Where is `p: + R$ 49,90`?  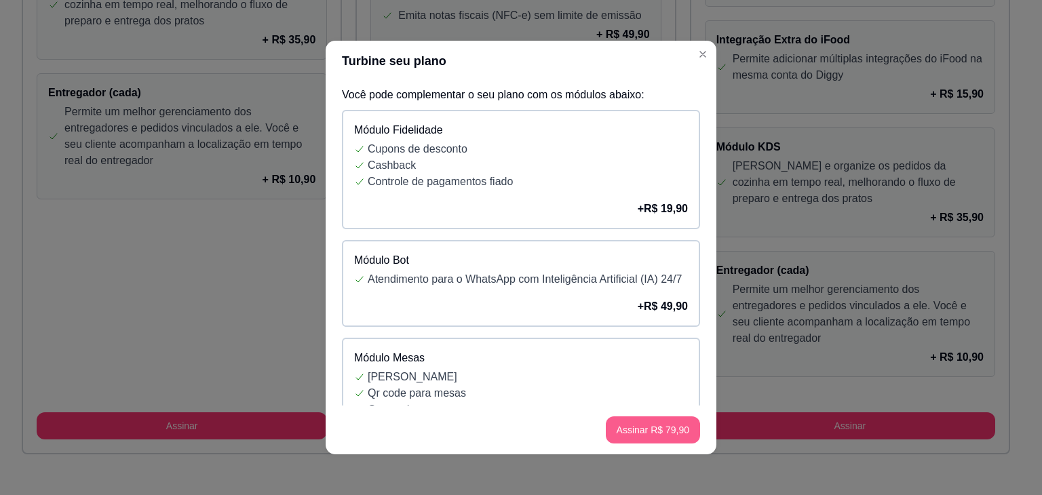
p: + R$ 49,90 is located at coordinates (663, 307).